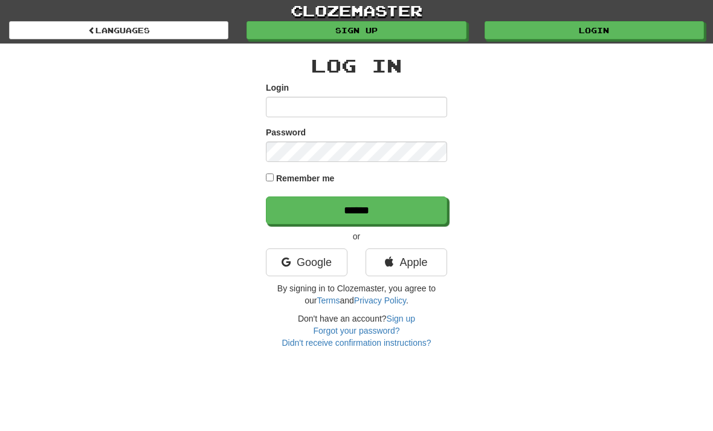 This screenshot has width=713, height=431. Describe the element at coordinates (277, 88) in the screenshot. I see `label: Login` at that location.